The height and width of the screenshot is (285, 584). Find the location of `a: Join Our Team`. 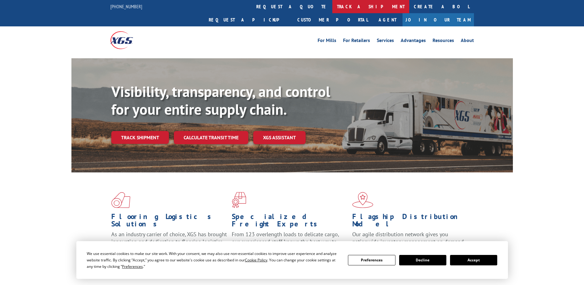

a: Join Our Team is located at coordinates (438, 20).